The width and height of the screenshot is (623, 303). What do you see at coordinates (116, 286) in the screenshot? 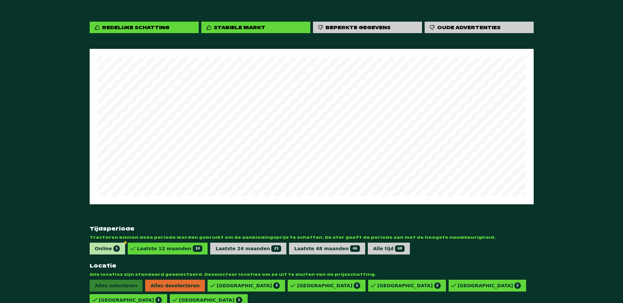
I see `span: Alles selecteren` at bounding box center [116, 286].